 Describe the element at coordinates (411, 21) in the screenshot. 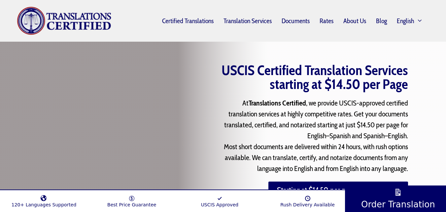

I see `a: English` at that location.